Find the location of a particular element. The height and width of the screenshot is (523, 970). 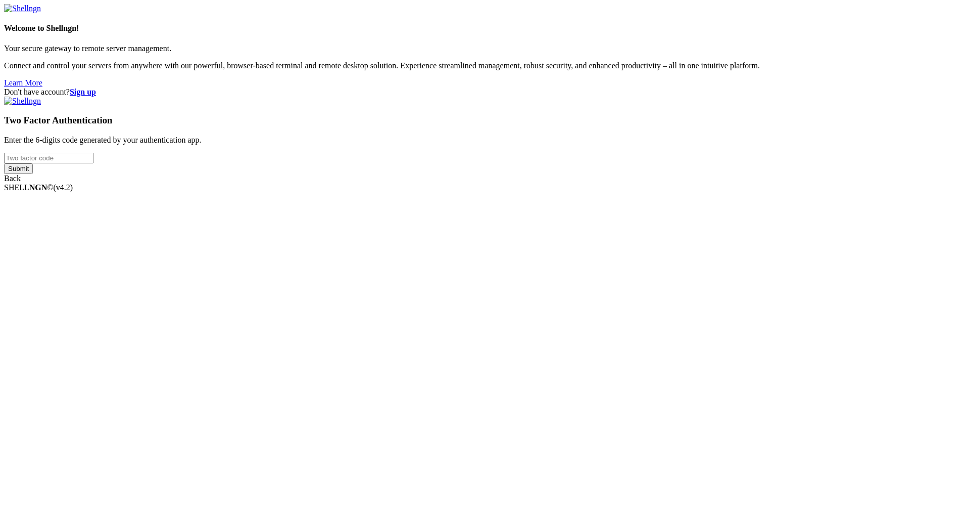

h4: Welcome to Shellngn! is located at coordinates (485, 28).